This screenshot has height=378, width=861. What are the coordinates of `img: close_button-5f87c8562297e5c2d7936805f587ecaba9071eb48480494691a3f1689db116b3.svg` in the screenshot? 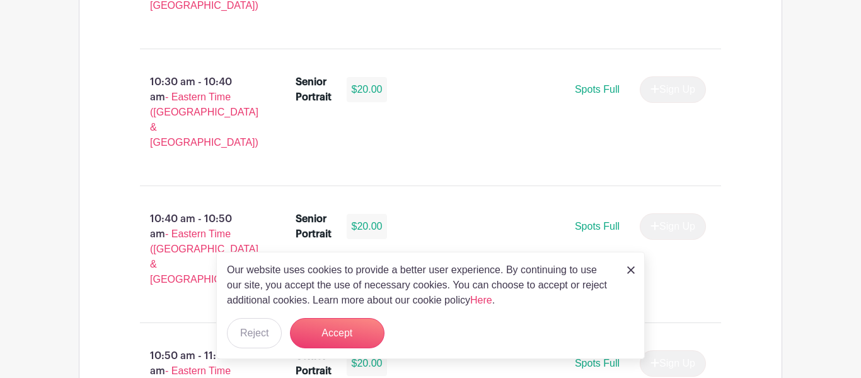 It's located at (631, 270).